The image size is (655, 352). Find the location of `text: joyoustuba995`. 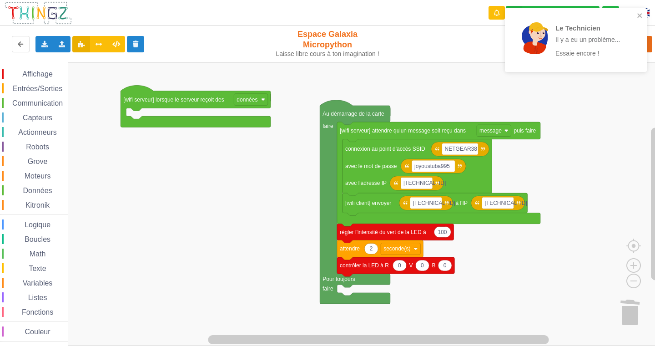

text: joyoustuba995 is located at coordinates (432, 166).